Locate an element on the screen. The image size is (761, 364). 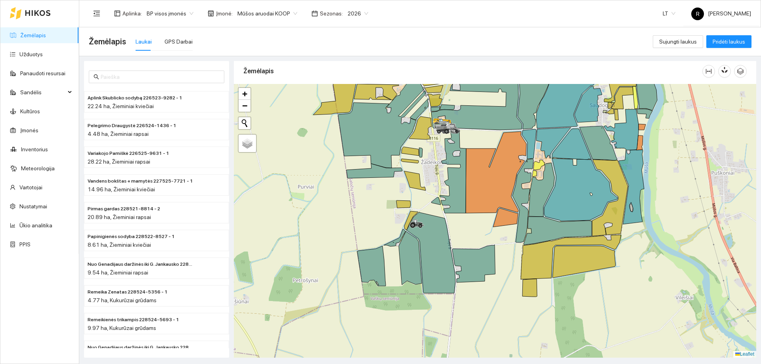
span: 14.96 ha, Žieminiai kviečiai is located at coordinates (121, 189).